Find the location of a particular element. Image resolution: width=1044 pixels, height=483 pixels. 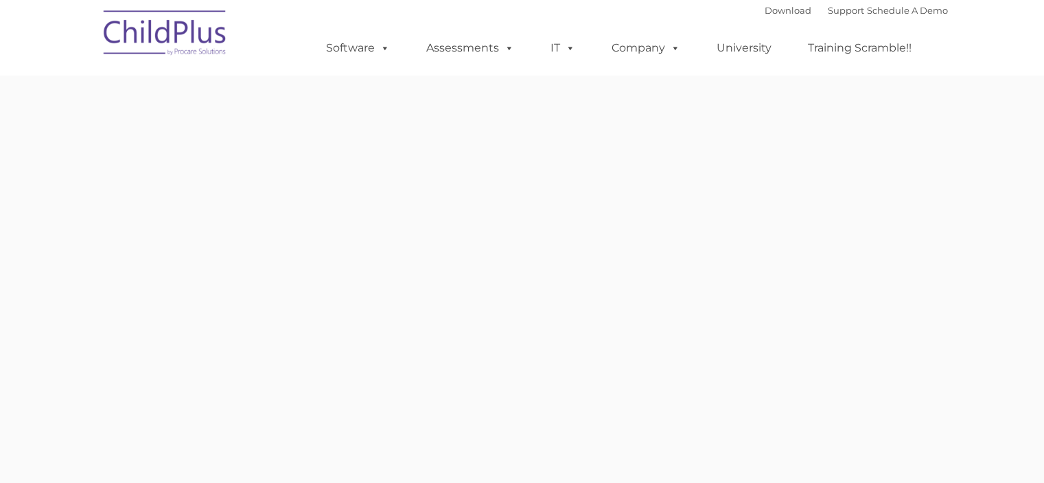

a: Support is located at coordinates (846, 10).